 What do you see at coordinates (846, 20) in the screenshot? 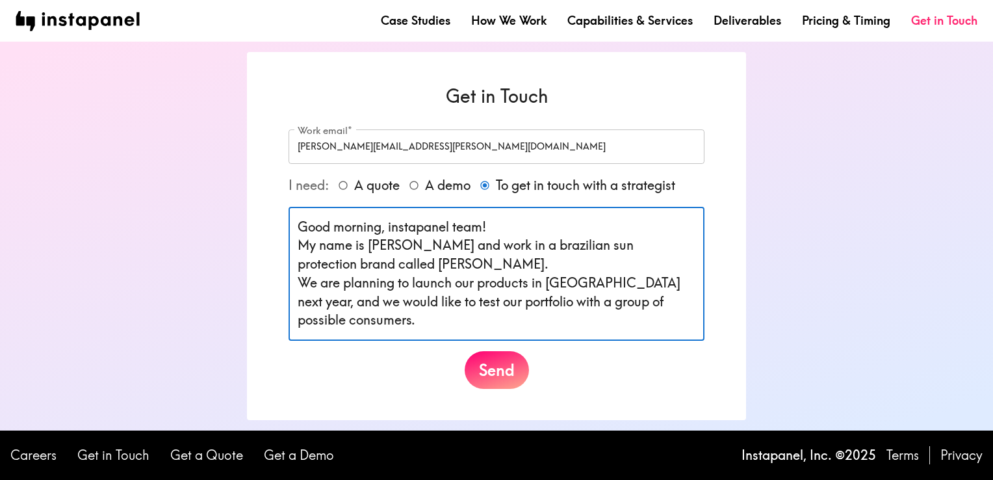
I see `a: Pricing & Timing` at bounding box center [846, 20].